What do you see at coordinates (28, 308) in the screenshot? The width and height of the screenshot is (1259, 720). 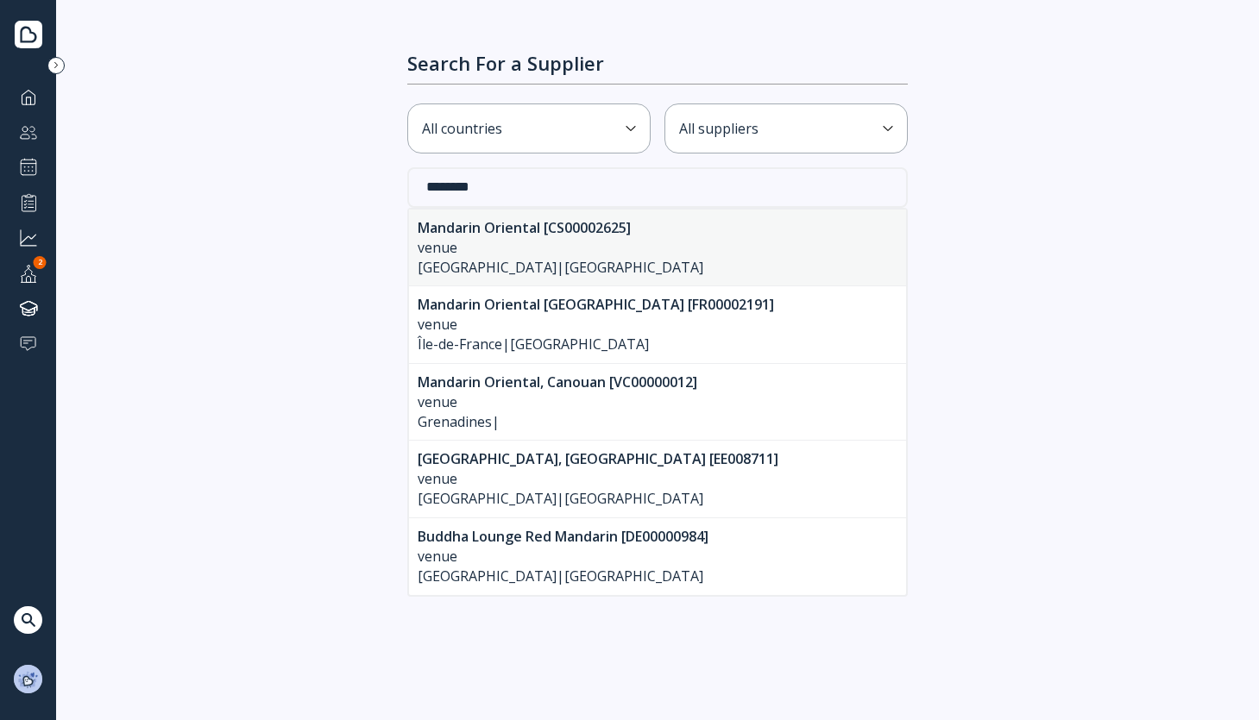 I see `a: Knowledge hub` at bounding box center [28, 308].